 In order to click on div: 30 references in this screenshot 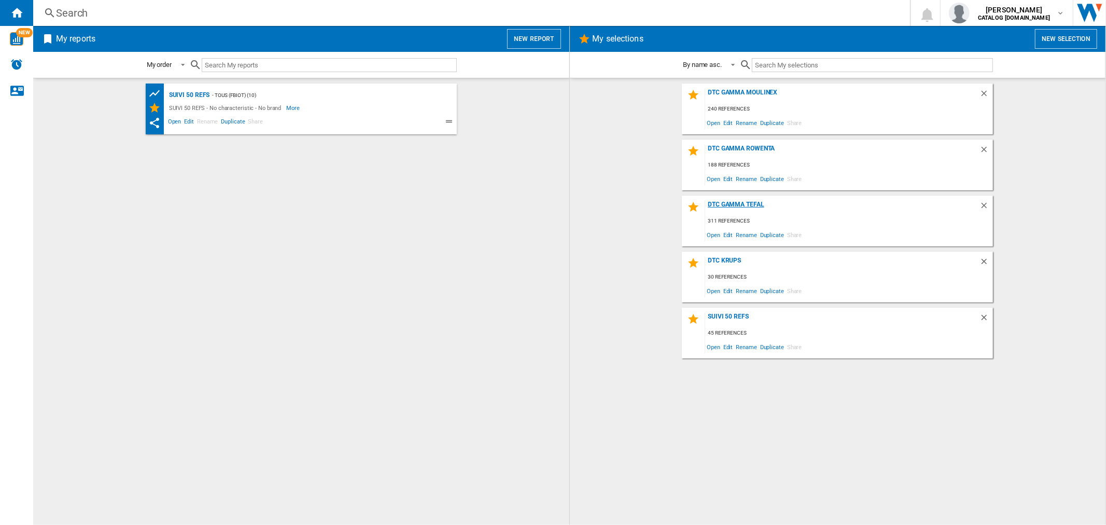, I will do `click(849, 277)`.